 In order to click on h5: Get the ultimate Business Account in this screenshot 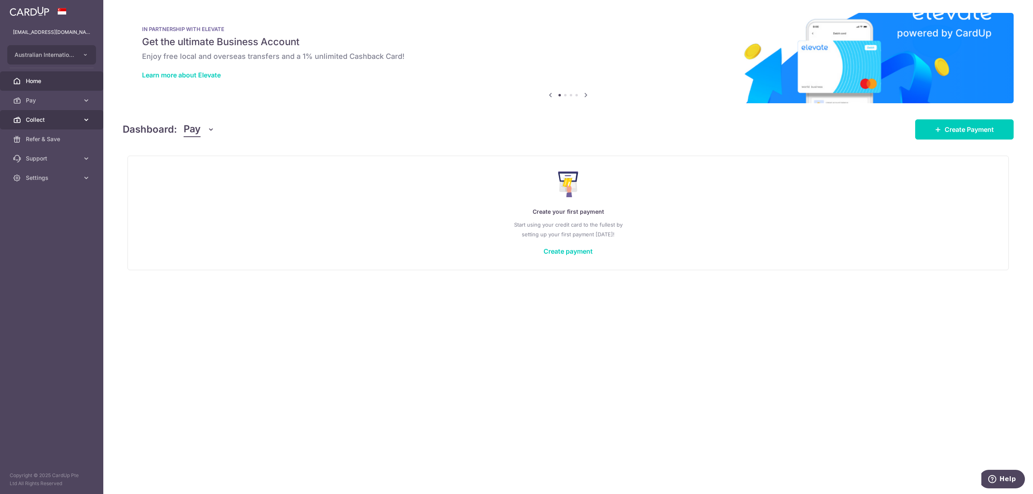, I will do `click(568, 42)`.